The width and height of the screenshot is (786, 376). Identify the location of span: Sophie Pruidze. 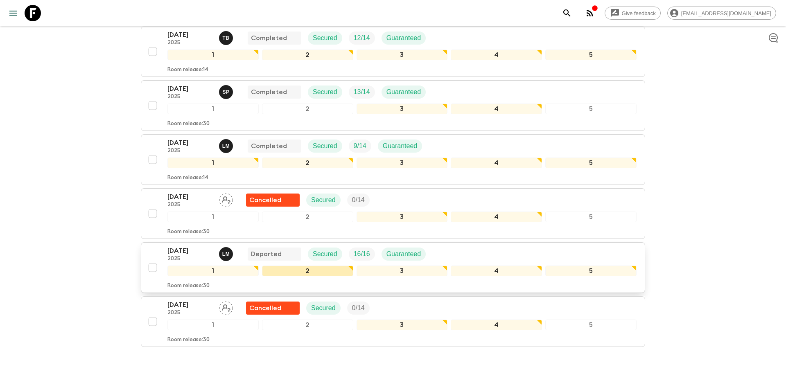
(227, 91).